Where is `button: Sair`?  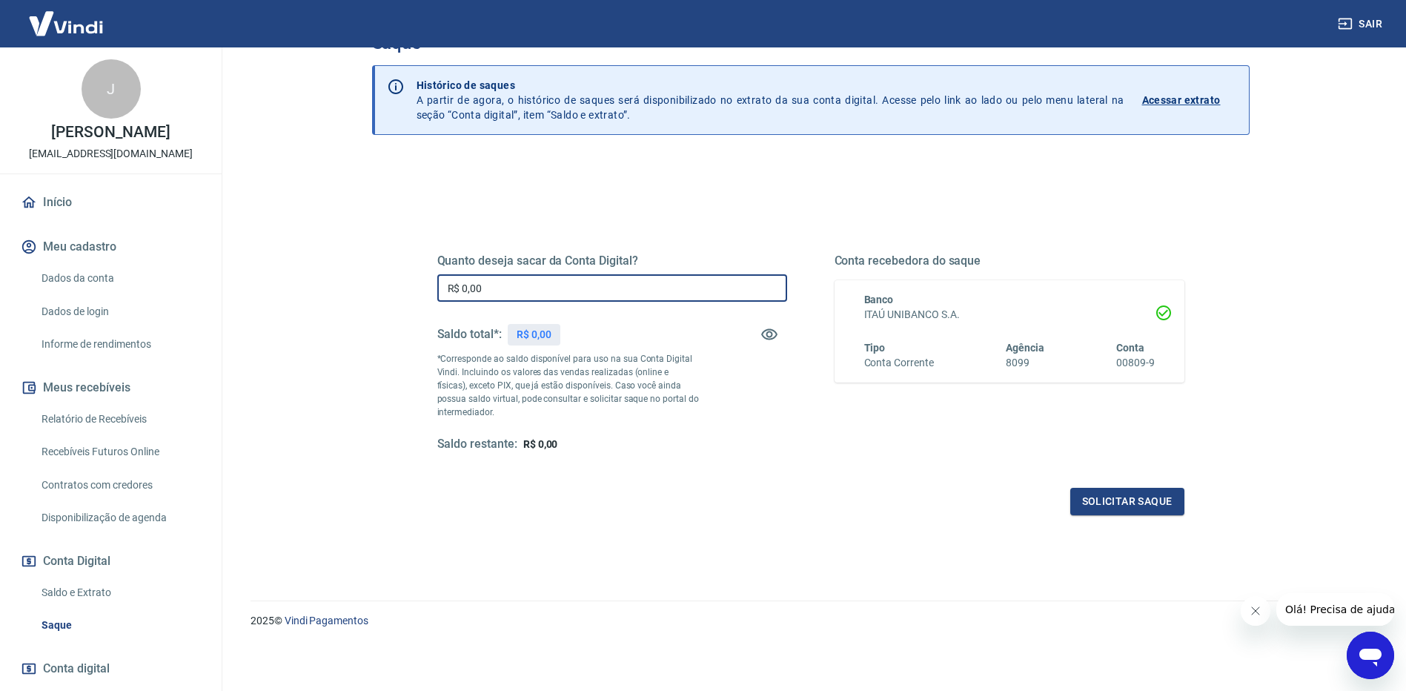 button: Sair is located at coordinates (1362, 24).